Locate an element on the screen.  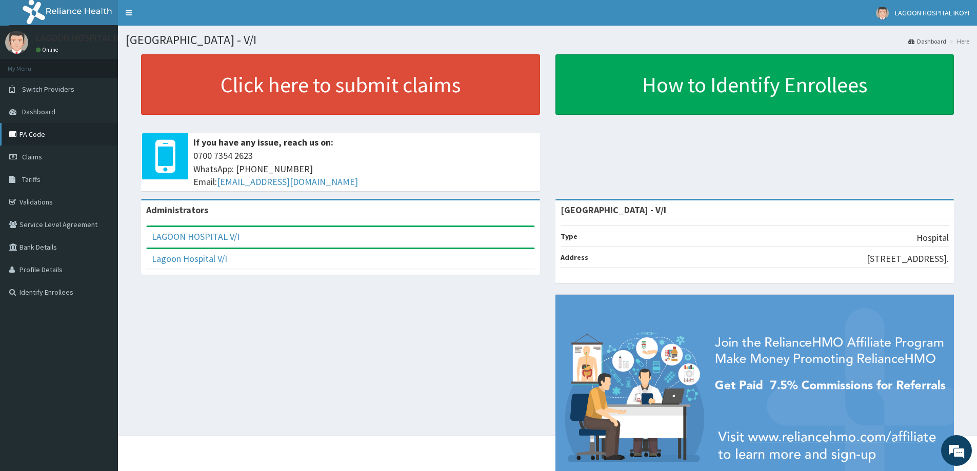
b: Type is located at coordinates (568, 236).